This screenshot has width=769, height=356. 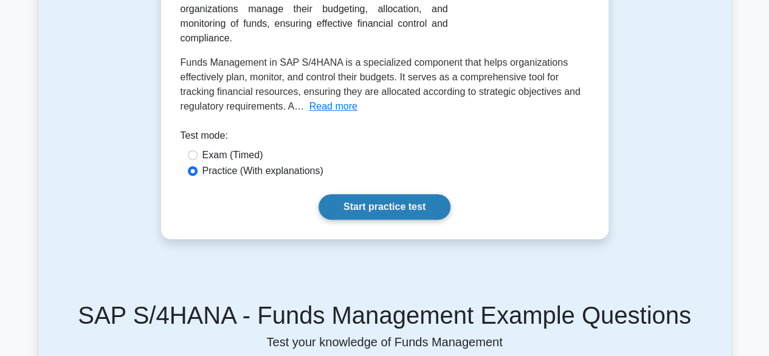 I want to click on h5: SAP S/4HANA - Funds Management Example Questions, so click(x=385, y=315).